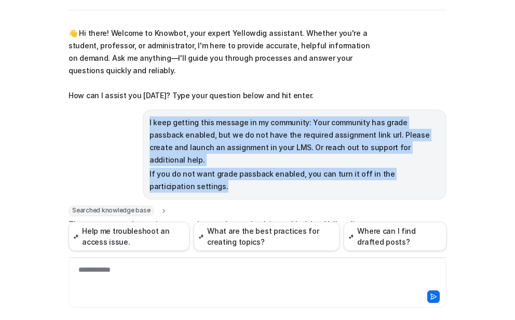  I want to click on p: 👋 Hi there! Welcome to Knowbot, your expert Yellowdig assistant. Whether you're a student, profes..., so click(220, 64).